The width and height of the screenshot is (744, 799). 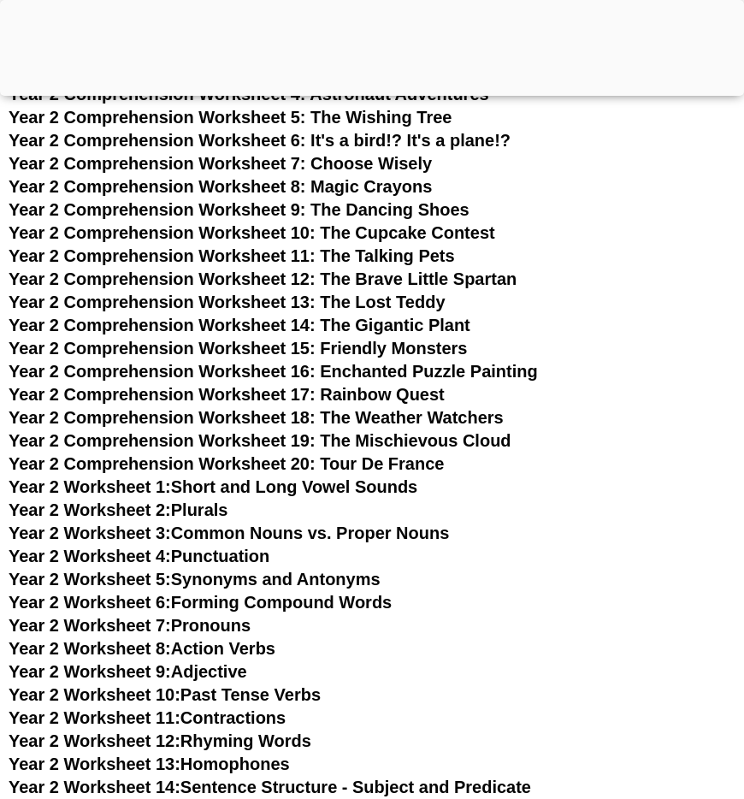 What do you see at coordinates (228, 533) in the screenshot?
I see `a: Year 2 Worksheet 3:Common Nouns vs. Proper Nouns` at bounding box center [228, 533].